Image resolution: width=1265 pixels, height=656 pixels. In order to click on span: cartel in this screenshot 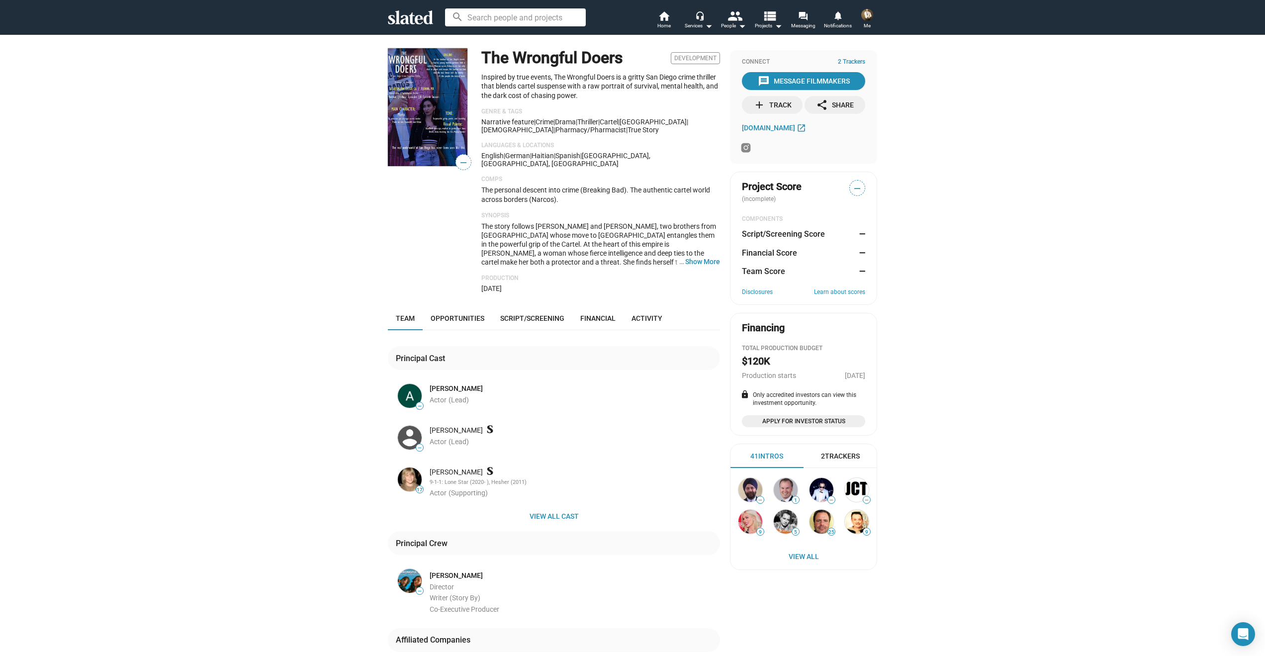, I will do `click(609, 122)`.